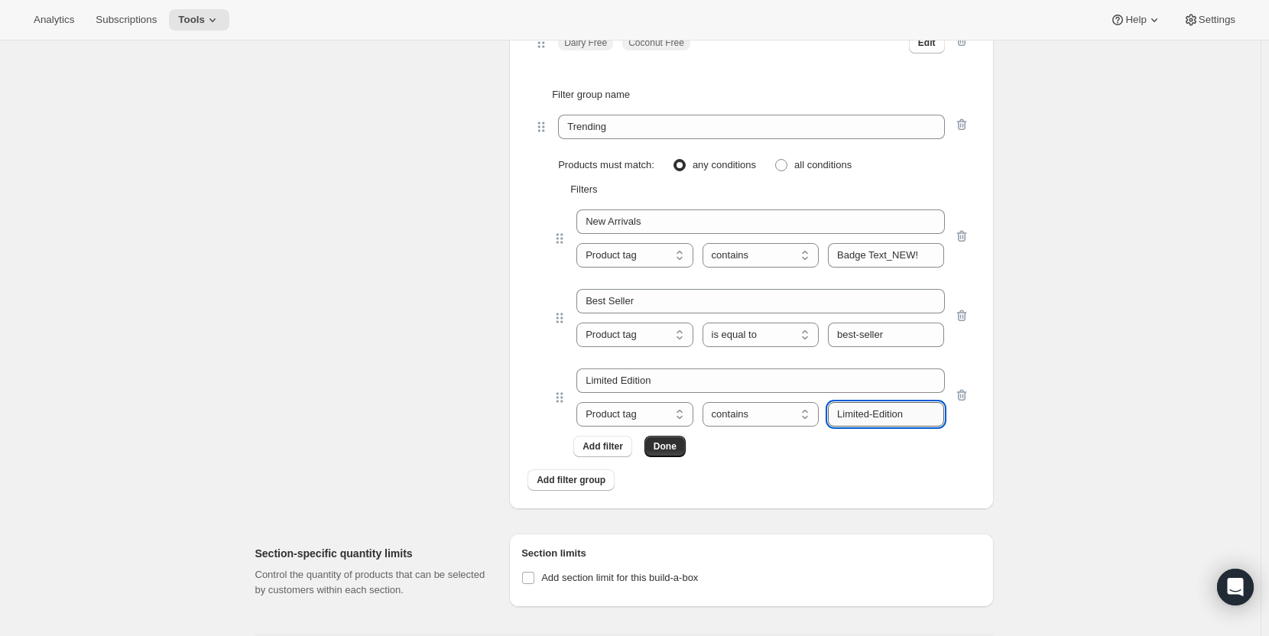  What do you see at coordinates (54, 20) in the screenshot?
I see `button: Analytics` at bounding box center [54, 20].